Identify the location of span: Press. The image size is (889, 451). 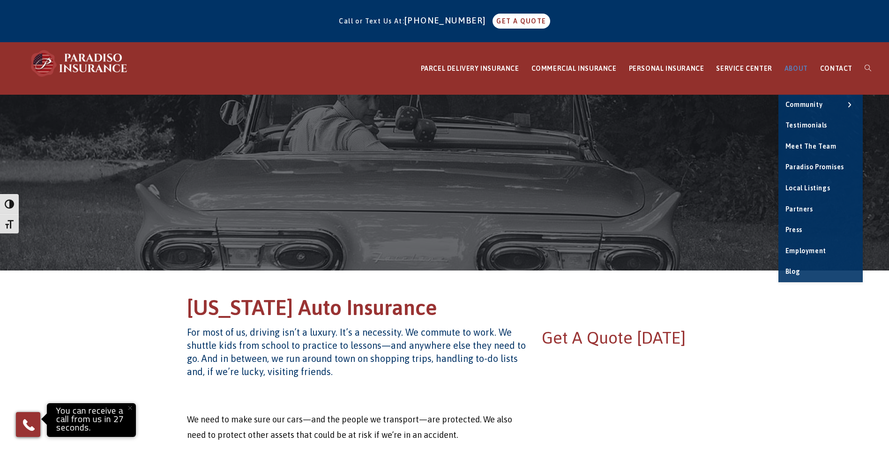
(794, 230).